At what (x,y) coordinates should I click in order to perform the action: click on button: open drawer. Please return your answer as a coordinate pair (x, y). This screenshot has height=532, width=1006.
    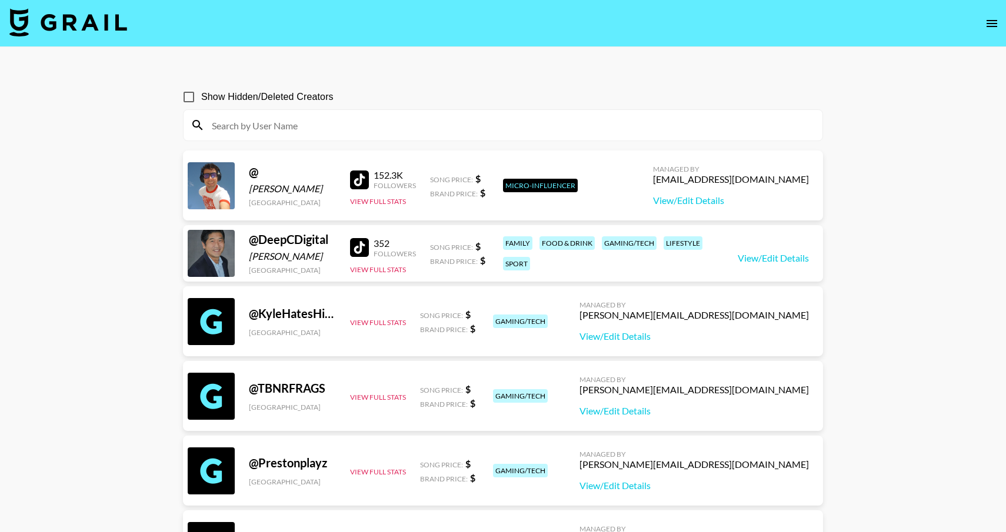
    Looking at the image, I should click on (992, 24).